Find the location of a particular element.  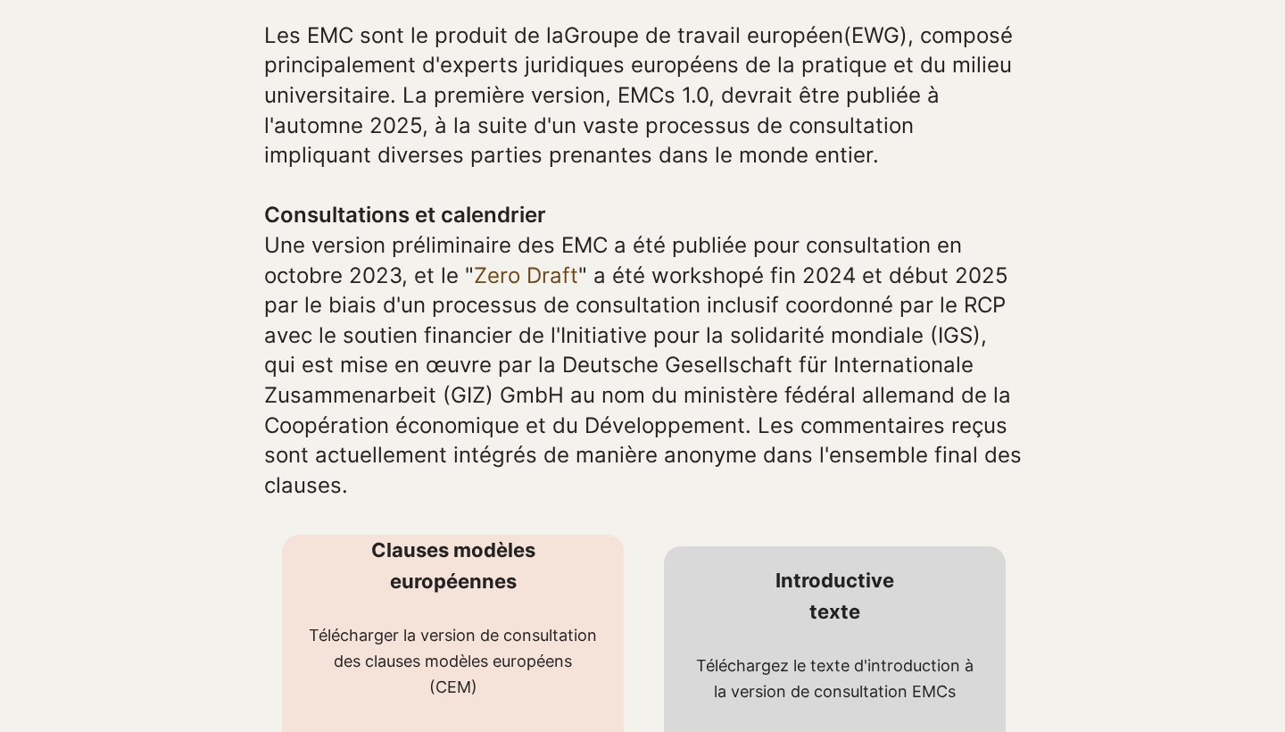

a: Groupe de travail européen is located at coordinates (703, 35).